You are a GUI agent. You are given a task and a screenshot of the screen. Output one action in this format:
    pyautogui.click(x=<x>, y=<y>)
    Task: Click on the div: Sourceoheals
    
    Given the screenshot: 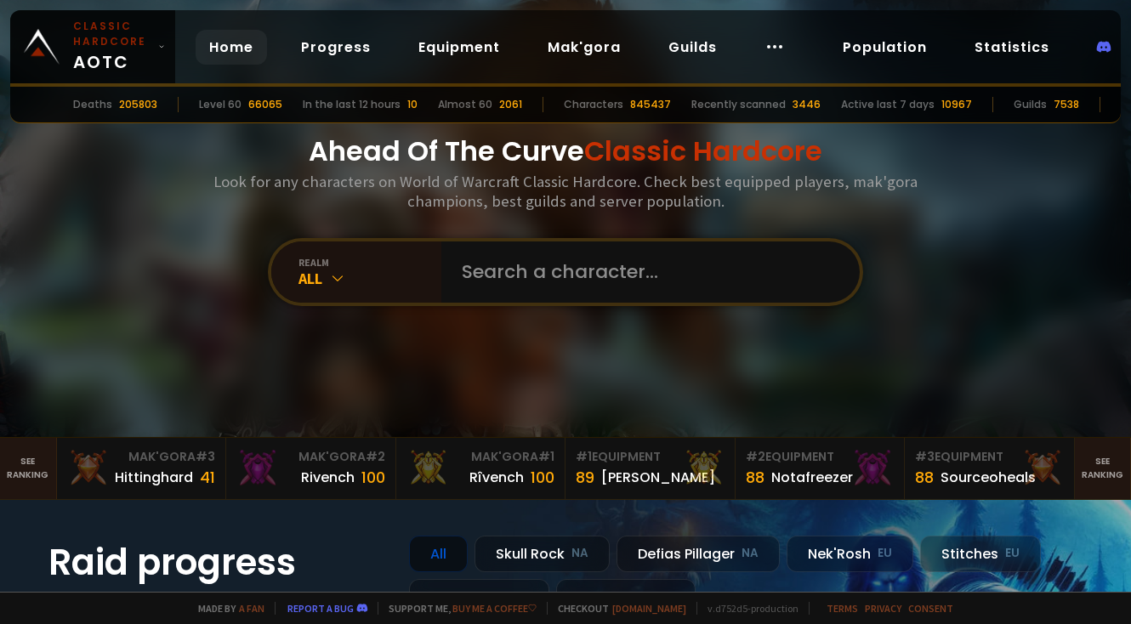 What is the action you would take?
    pyautogui.click(x=988, y=477)
    